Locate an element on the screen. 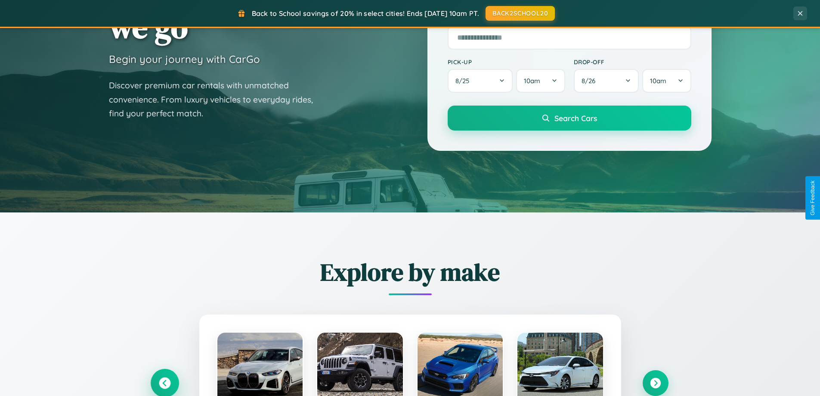 The height and width of the screenshot is (396, 820). div: Give Feedback is located at coordinates (813, 198).